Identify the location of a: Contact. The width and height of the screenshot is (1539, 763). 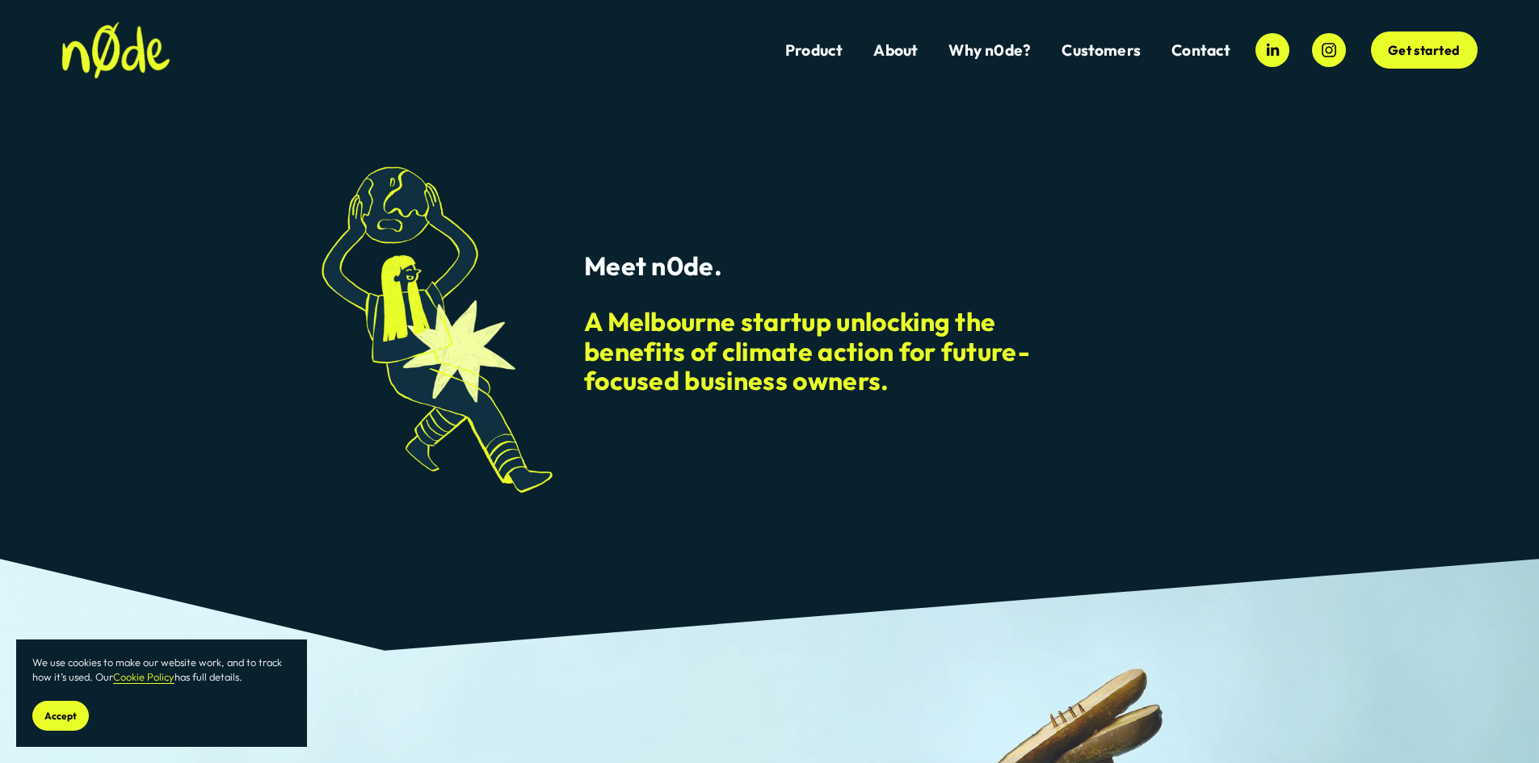
(1200, 50).